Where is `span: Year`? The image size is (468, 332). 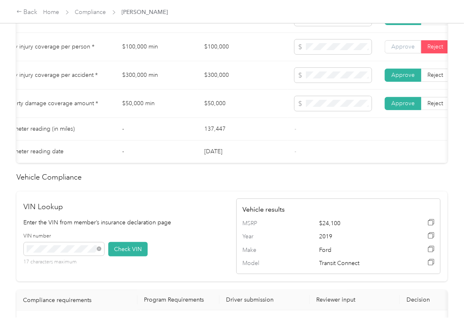 span: Year is located at coordinates (260, 236).